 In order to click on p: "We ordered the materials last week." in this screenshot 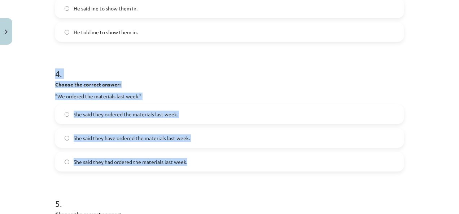, I will do `click(230, 96)`.